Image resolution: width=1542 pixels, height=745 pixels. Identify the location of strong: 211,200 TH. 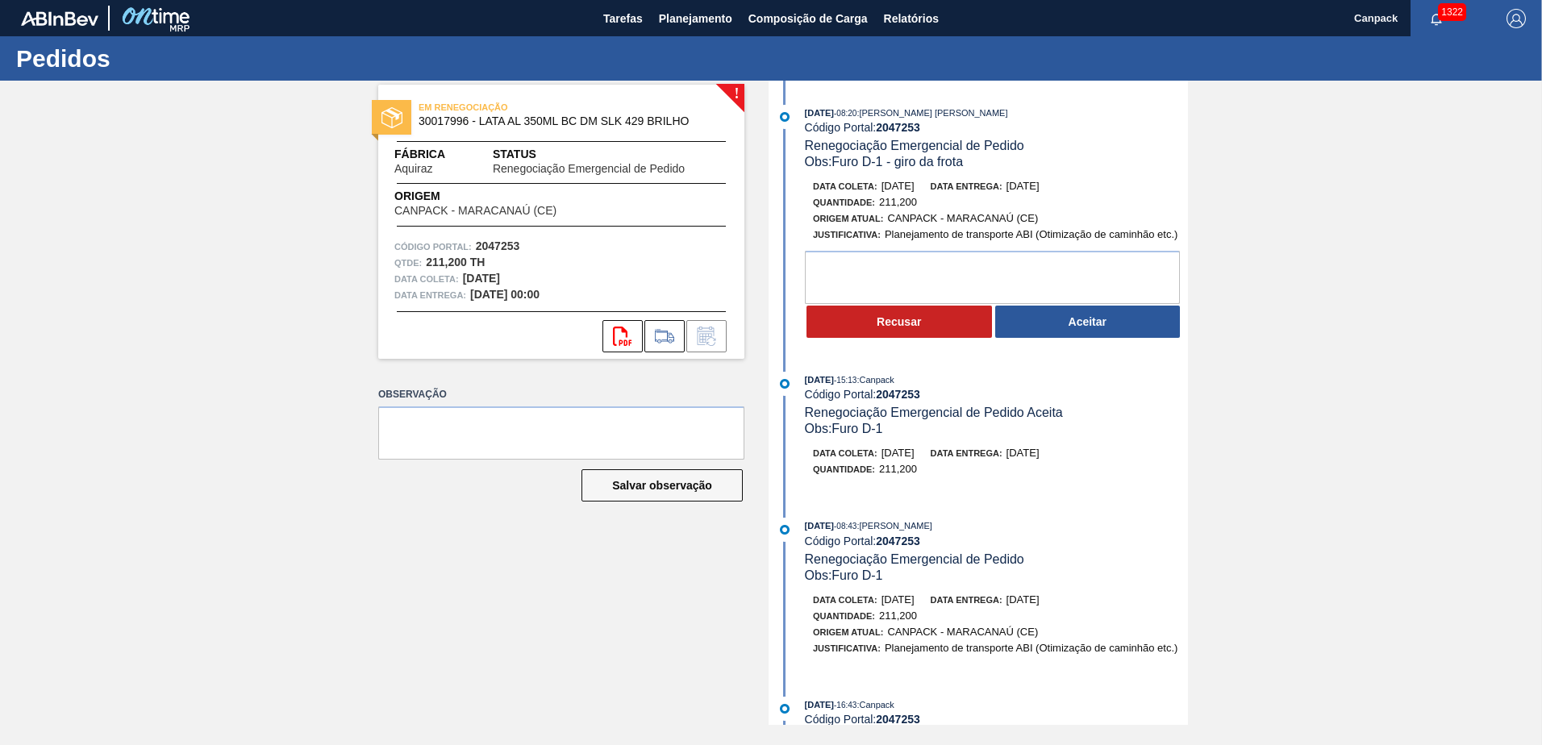
(455, 262).